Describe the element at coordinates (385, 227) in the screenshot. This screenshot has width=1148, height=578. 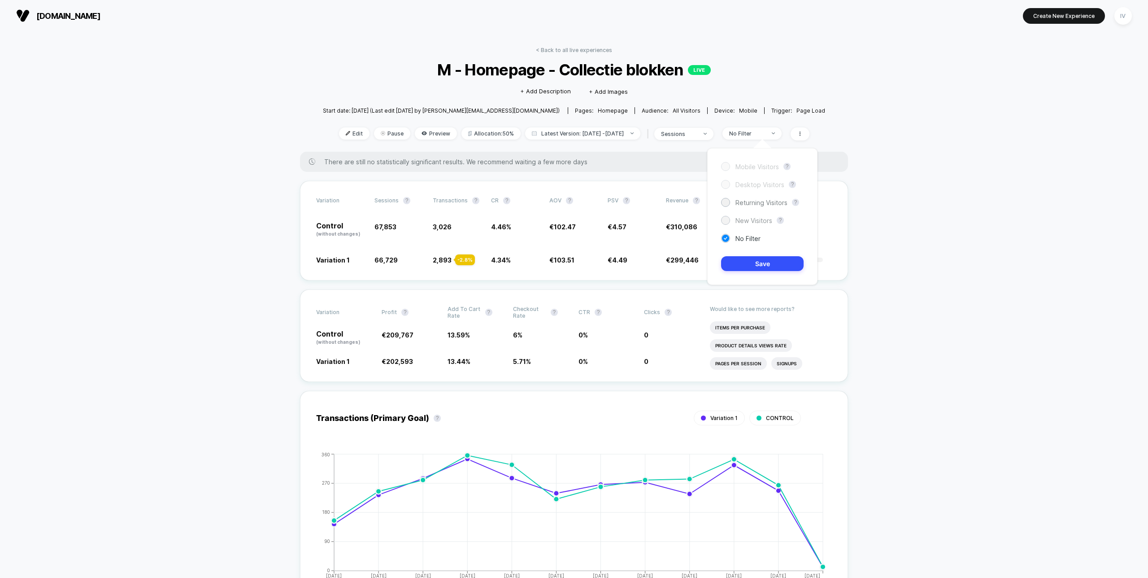
I see `span: 67,853` at that location.